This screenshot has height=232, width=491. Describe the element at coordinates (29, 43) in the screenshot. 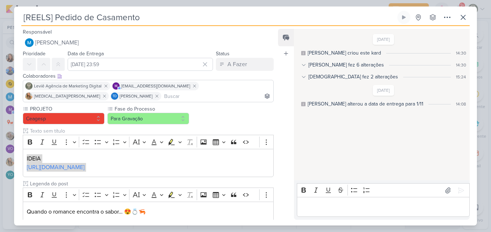

I see `img: MARIANA MIRANDA` at that location.